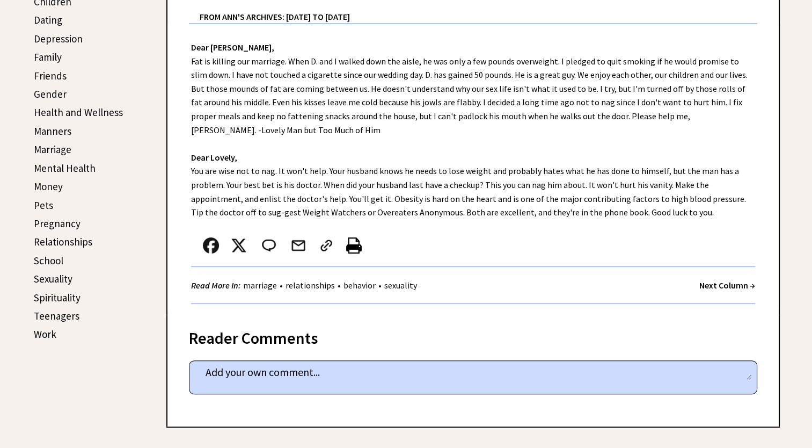 The width and height of the screenshot is (812, 448). I want to click on a: Health and Wellness, so click(78, 112).